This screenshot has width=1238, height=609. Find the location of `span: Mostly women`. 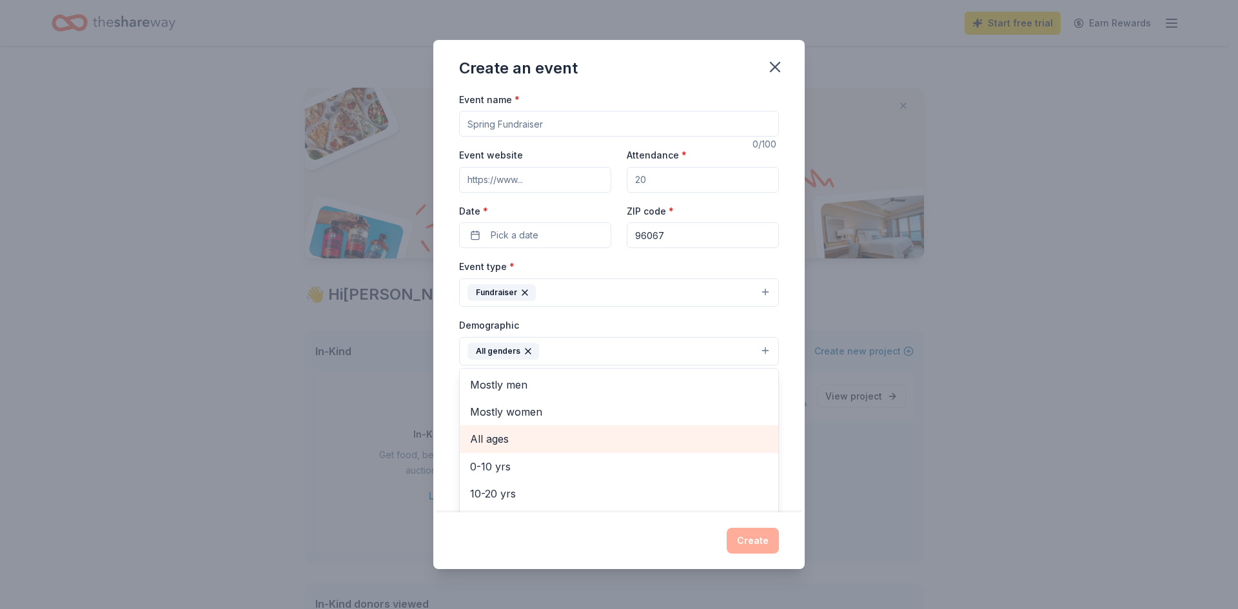

span: Mostly women is located at coordinates (619, 412).